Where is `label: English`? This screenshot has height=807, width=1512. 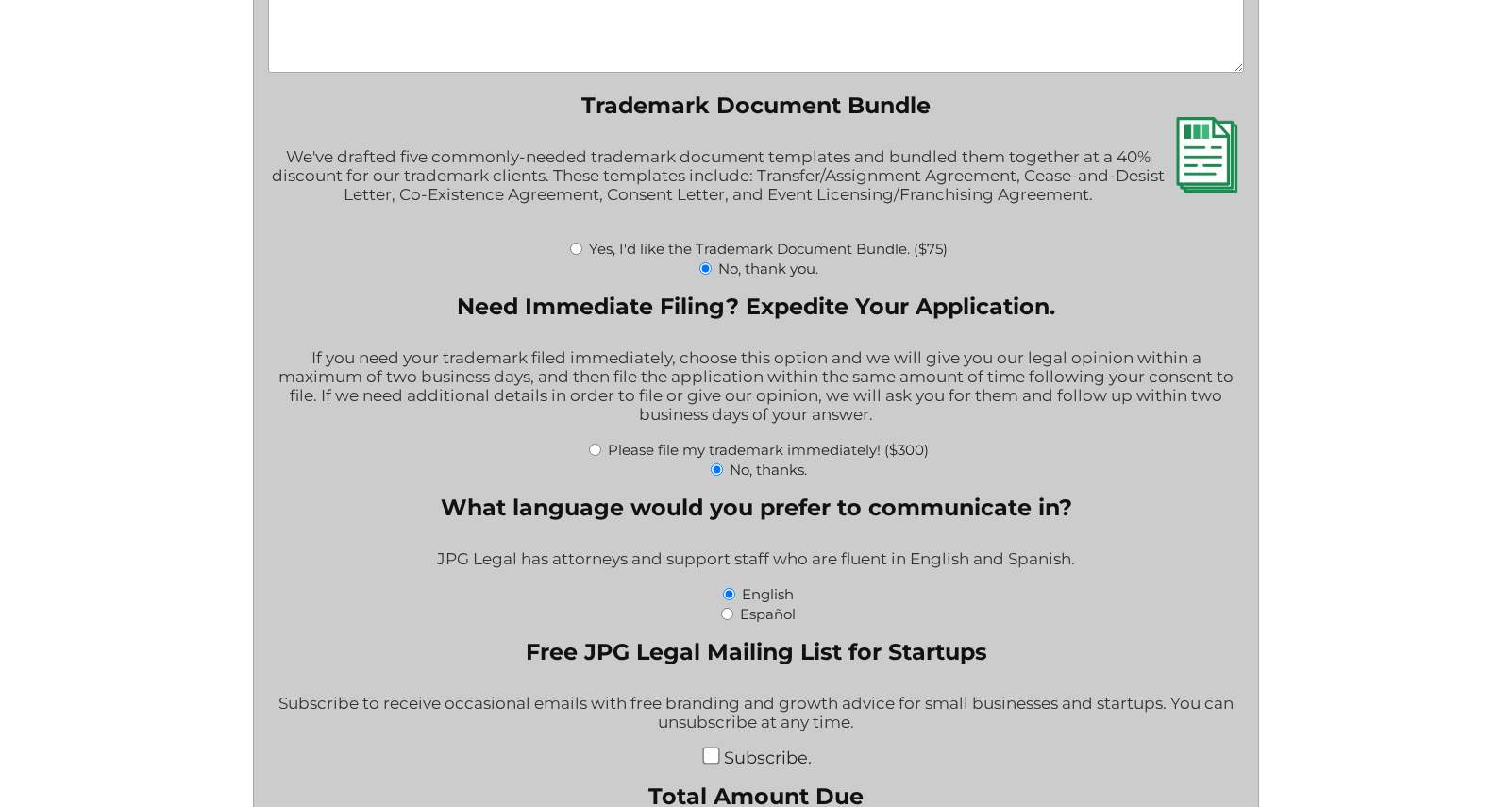 label: English is located at coordinates (768, 593).